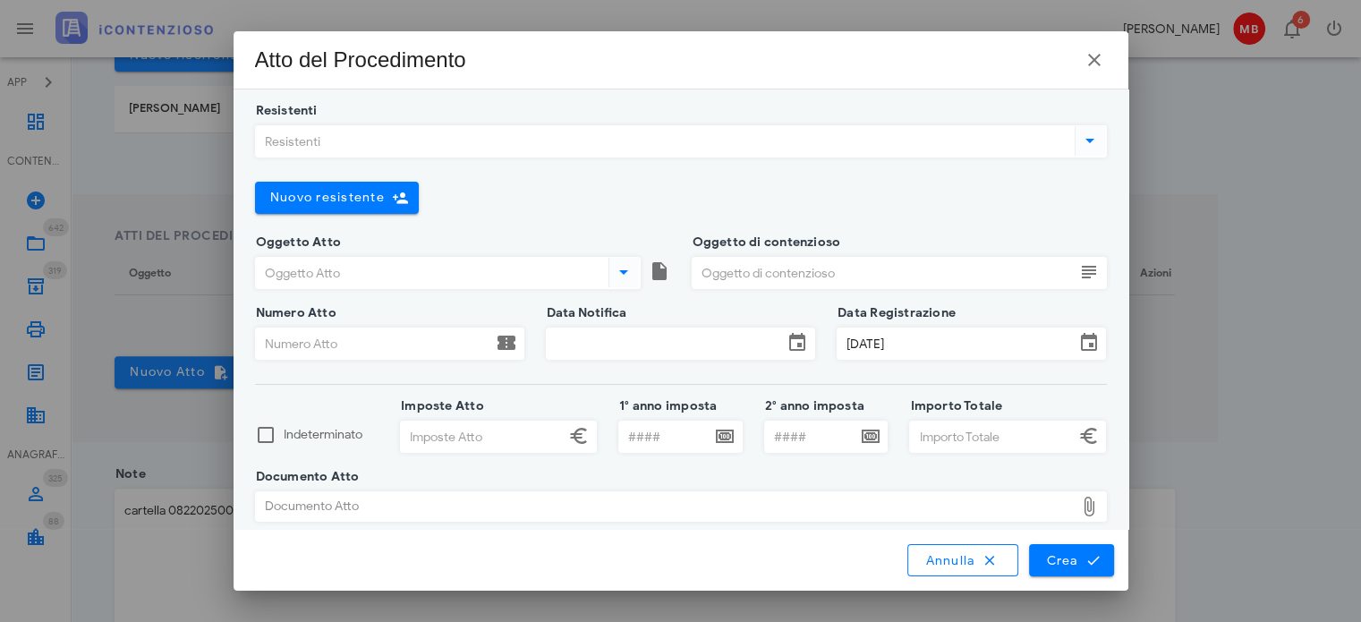 This screenshot has width=1361, height=622. What do you see at coordinates (296, 243) in the screenshot?
I see `label: Oggetto Atto` at bounding box center [296, 243].